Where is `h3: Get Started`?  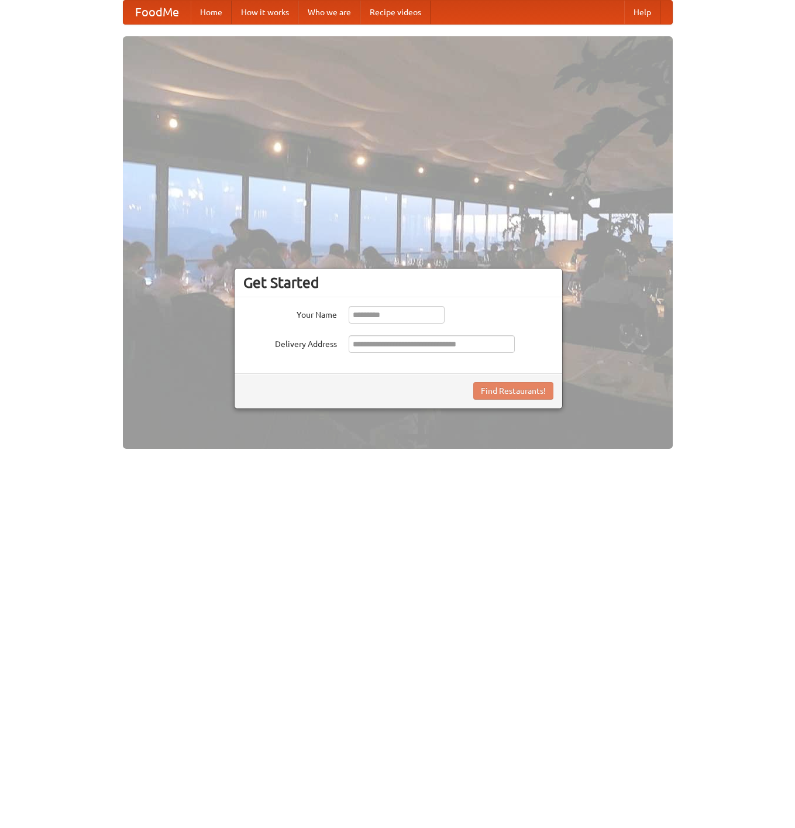 h3: Get Started is located at coordinates (399, 283).